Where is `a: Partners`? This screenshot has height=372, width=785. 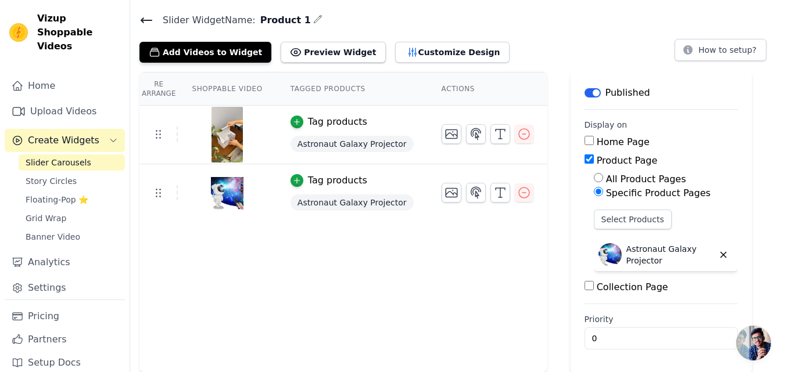 a: Partners is located at coordinates (64, 340).